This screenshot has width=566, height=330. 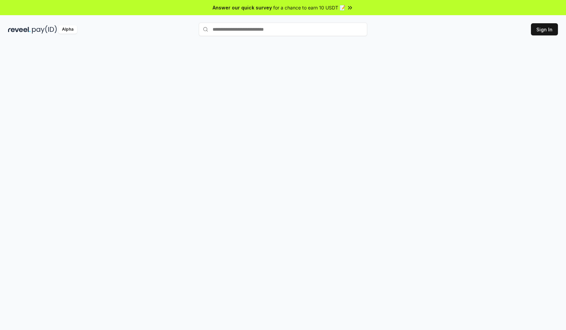 I want to click on img: reveel_dark, so click(x=19, y=29).